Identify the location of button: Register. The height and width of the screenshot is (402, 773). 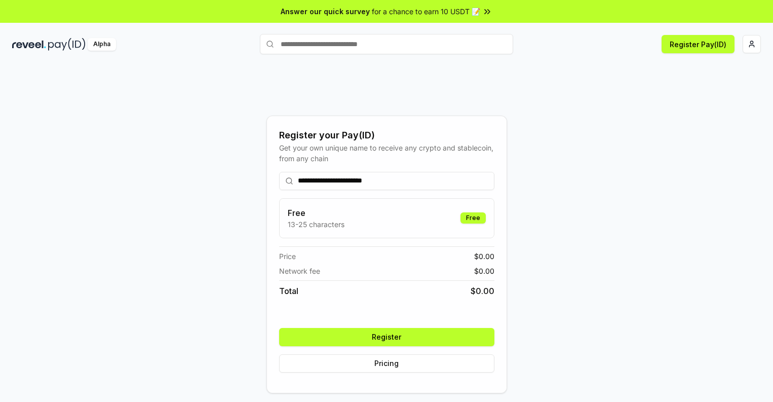
(386, 337).